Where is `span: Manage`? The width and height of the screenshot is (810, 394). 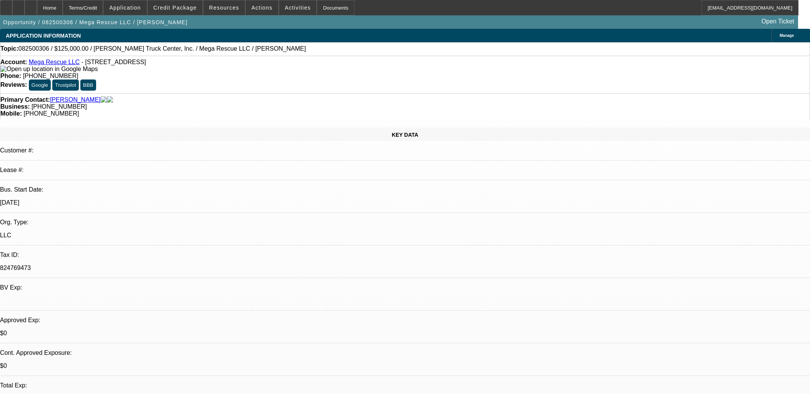
span: Manage is located at coordinates (787, 35).